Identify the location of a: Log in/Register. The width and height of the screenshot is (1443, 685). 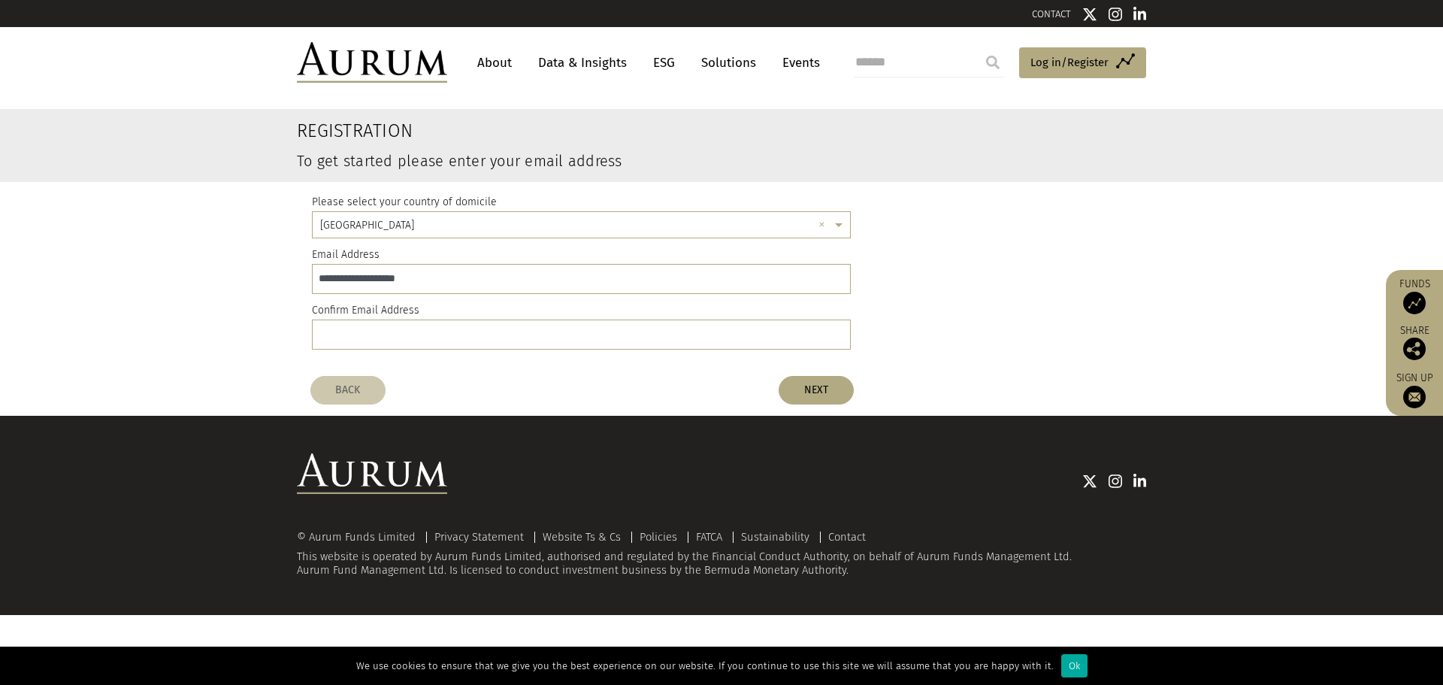
(1082, 63).